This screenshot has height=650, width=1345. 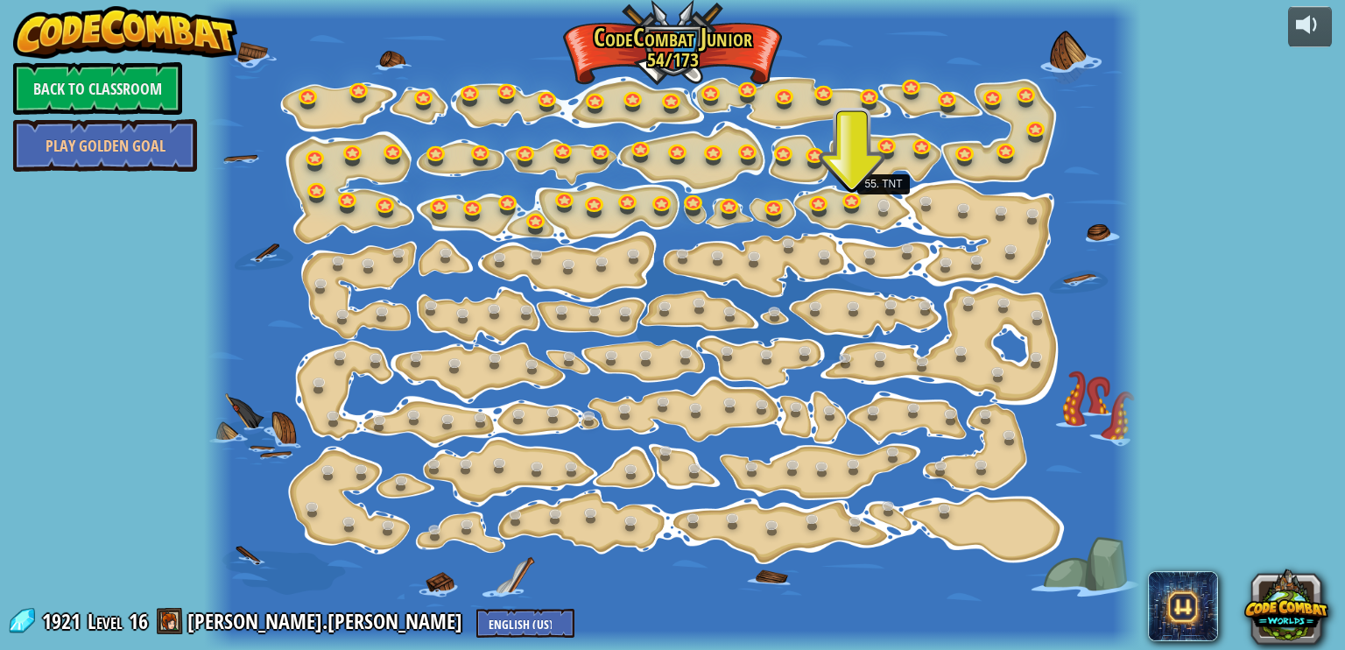 What do you see at coordinates (105, 621) in the screenshot?
I see `span: Level` at bounding box center [105, 621].